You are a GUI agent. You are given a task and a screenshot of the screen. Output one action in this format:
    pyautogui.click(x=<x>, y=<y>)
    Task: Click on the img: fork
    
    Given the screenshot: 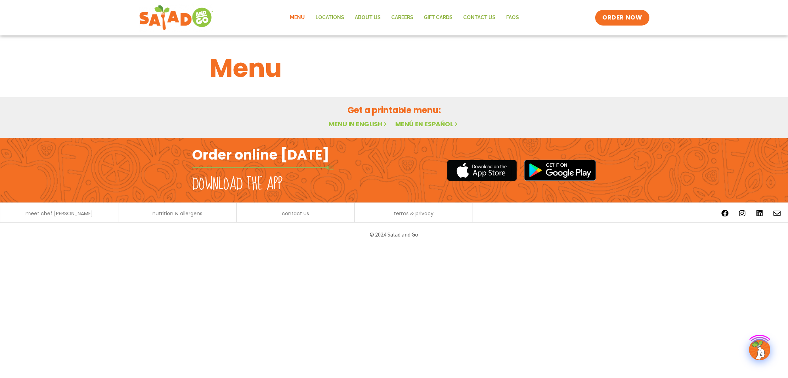 What is the action you would take?
    pyautogui.click(x=263, y=167)
    